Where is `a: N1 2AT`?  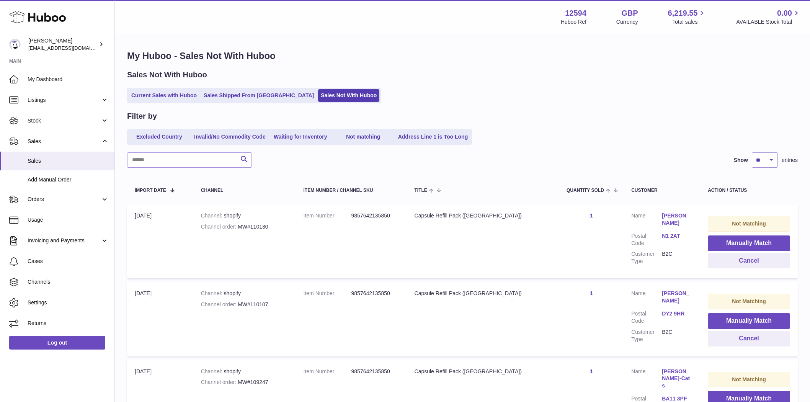 a: N1 2AT is located at coordinates (677, 236).